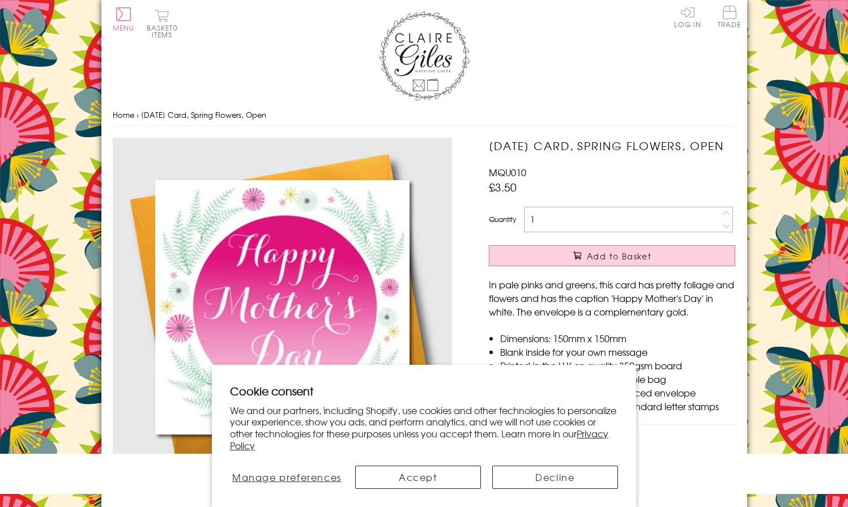  Describe the element at coordinates (283, 307) in the screenshot. I see `img: Mother's Day Card, Spring Flowers, Open` at that location.